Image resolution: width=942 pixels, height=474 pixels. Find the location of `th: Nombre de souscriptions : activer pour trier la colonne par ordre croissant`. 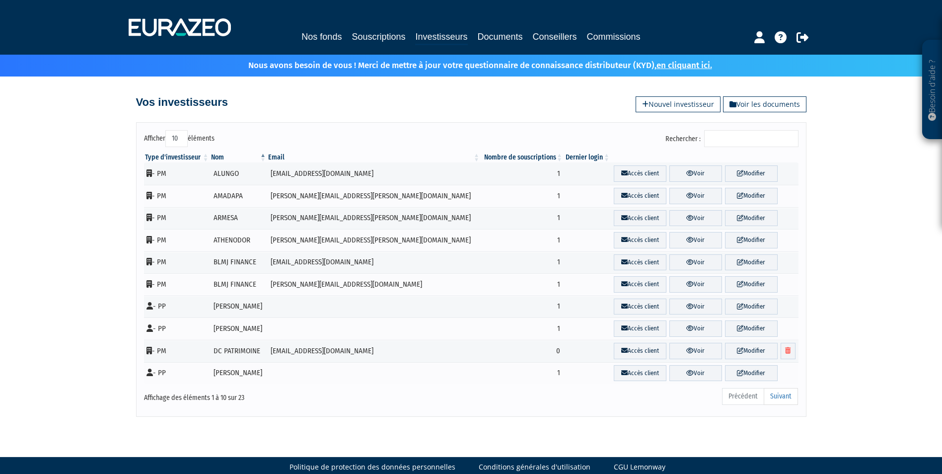

th: Nombre de souscriptions : activer pour trier la colonne par ordre croissant is located at coordinates (522, 157).